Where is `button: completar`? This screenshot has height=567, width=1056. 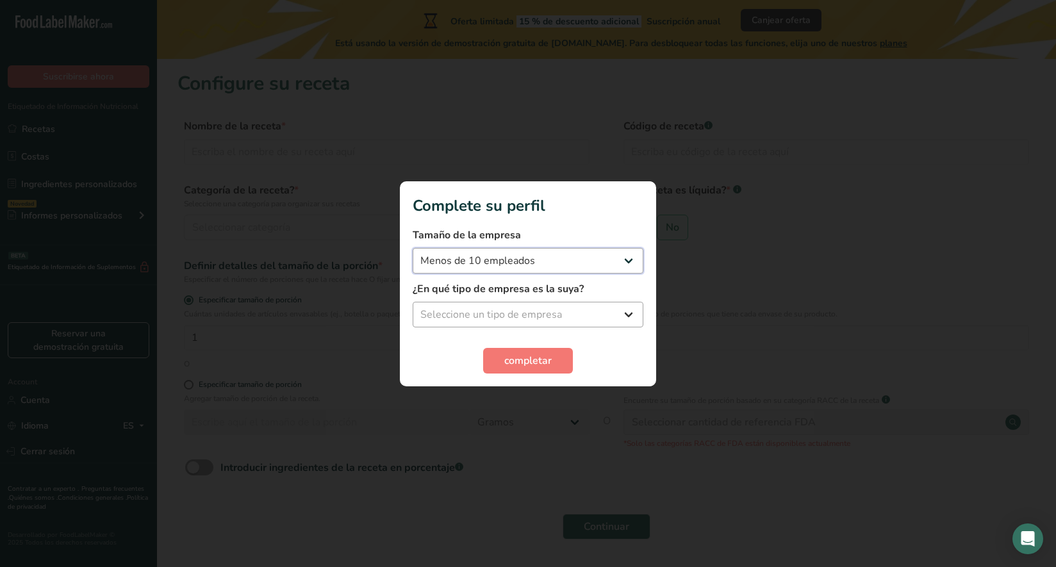 button: completar is located at coordinates (528, 361).